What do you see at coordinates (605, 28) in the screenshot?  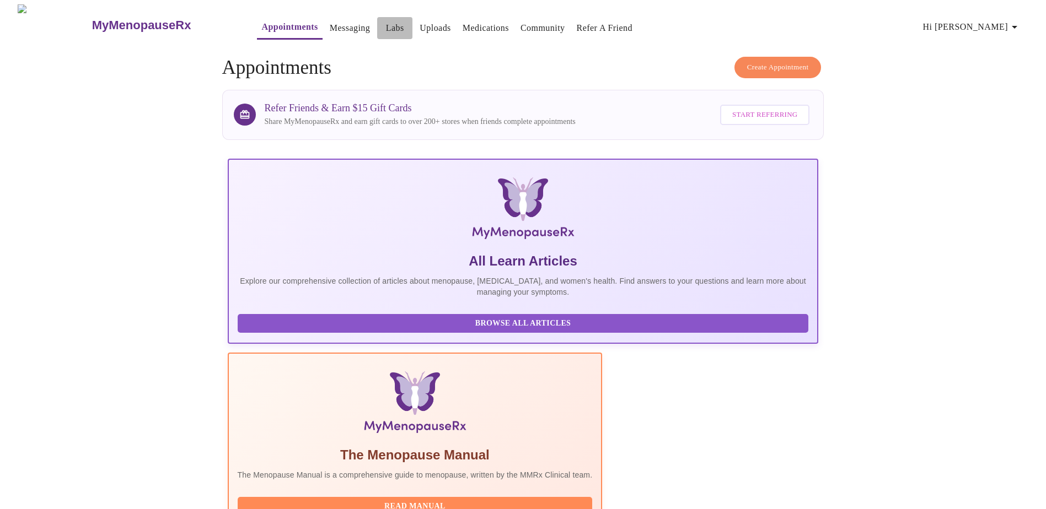 I see `button: Refer a Friend` at bounding box center [605, 28].